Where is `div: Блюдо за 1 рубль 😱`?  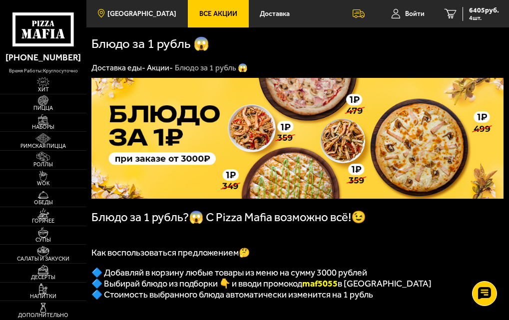 div: Блюдо за 1 рубль 😱 is located at coordinates (211, 68).